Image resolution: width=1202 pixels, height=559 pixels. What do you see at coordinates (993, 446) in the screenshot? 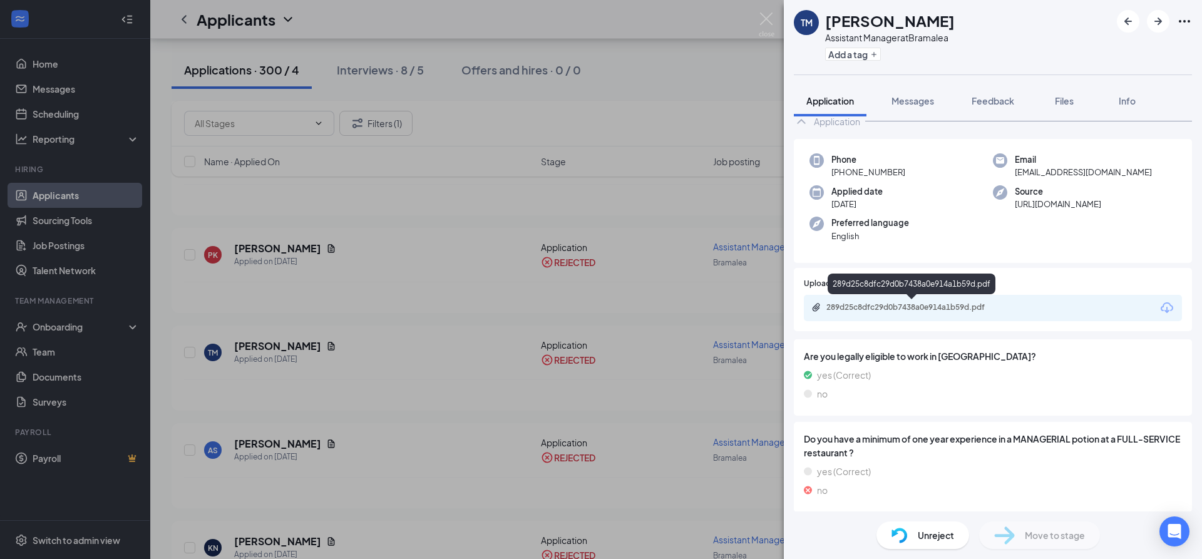
I see `span: Do you have a minimum of one year experience in a MANAGERIAL potion at a FULL-SERVICE restaurant ?` at bounding box center [993, 446].